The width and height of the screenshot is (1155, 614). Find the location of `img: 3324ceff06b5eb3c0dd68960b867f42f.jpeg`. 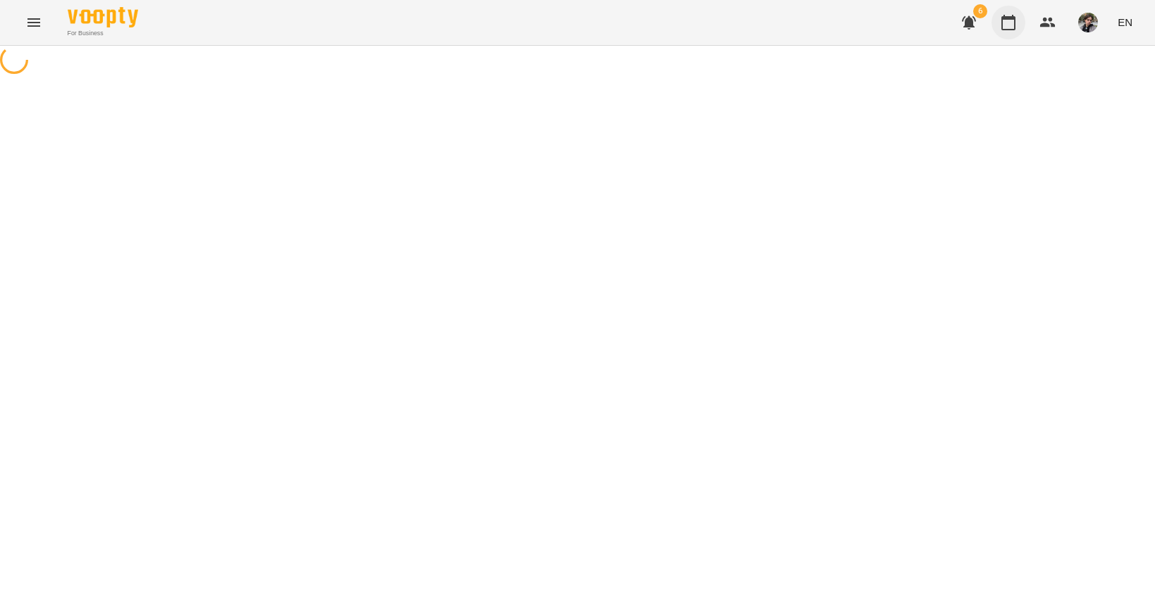

img: 3324ceff06b5eb3c0dd68960b867f42f.jpeg is located at coordinates (1088, 23).